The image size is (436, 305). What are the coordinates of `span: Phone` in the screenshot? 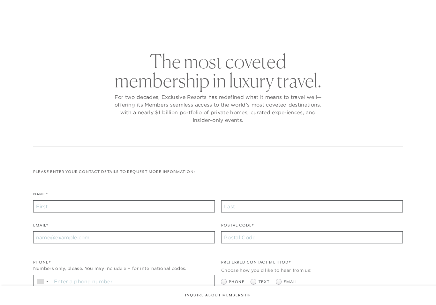 It's located at (236, 282).